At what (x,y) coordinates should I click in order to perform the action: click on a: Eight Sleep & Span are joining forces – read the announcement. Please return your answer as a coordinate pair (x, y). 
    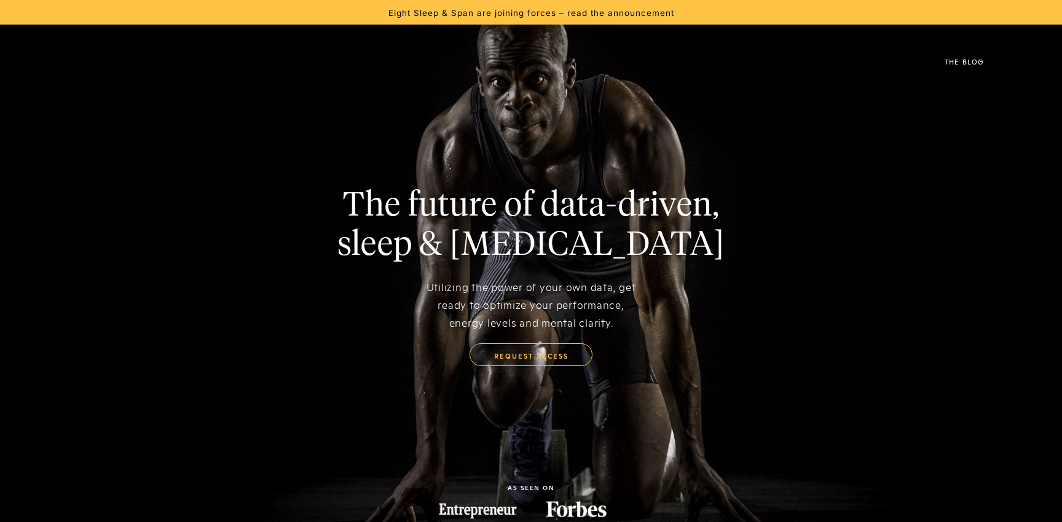
    Looking at the image, I should click on (531, 12).